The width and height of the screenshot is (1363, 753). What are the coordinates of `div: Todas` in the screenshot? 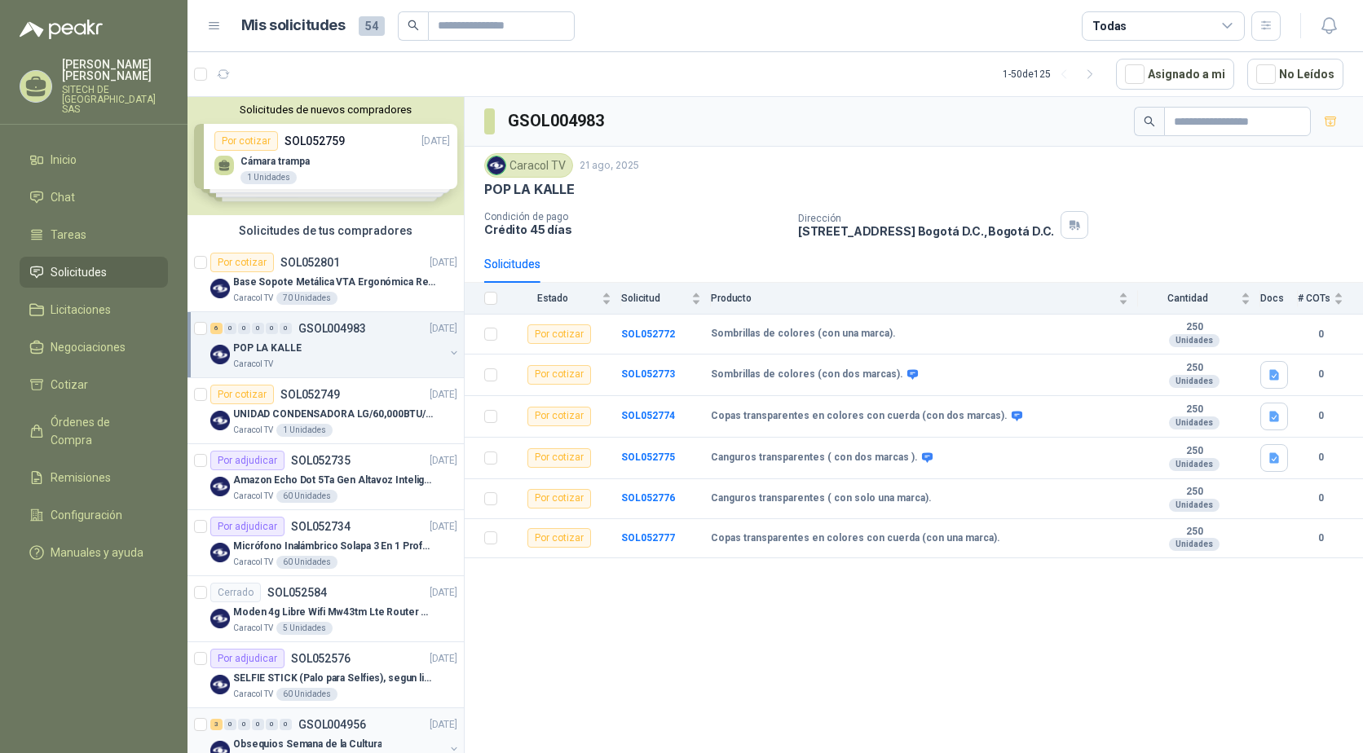 It's located at (1110, 26).